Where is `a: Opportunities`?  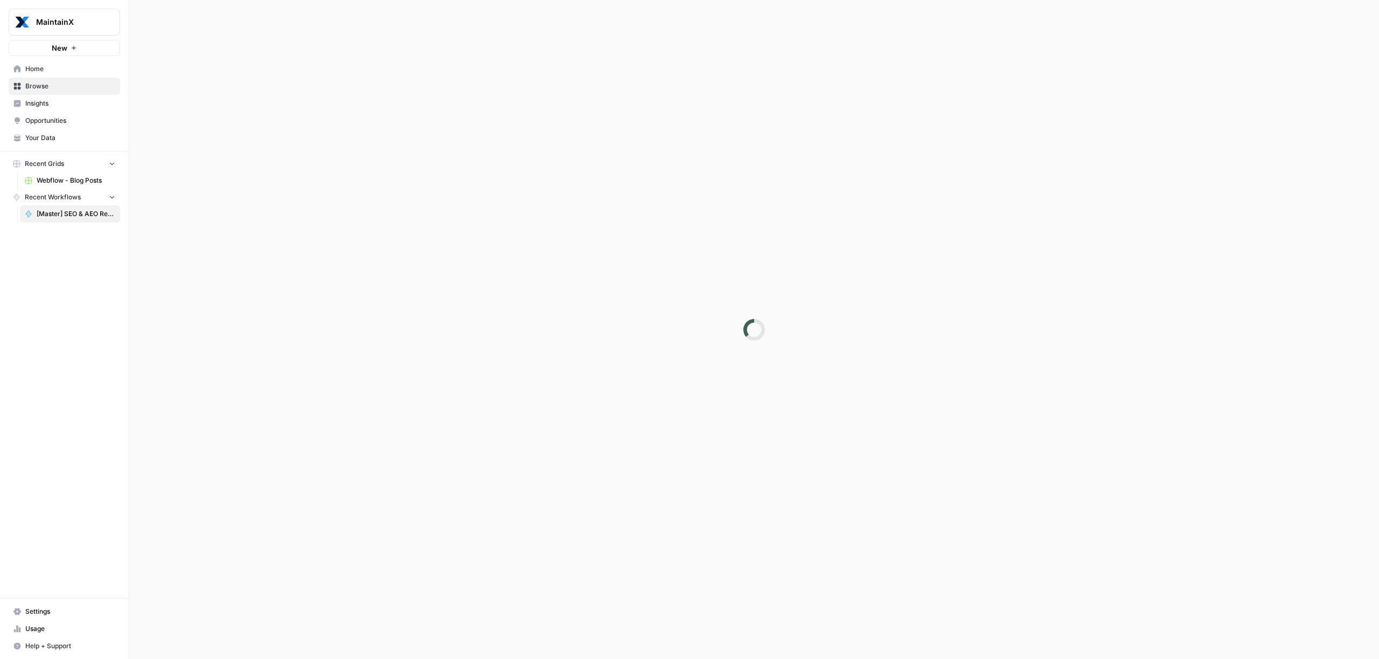 a: Opportunities is located at coordinates (64, 121).